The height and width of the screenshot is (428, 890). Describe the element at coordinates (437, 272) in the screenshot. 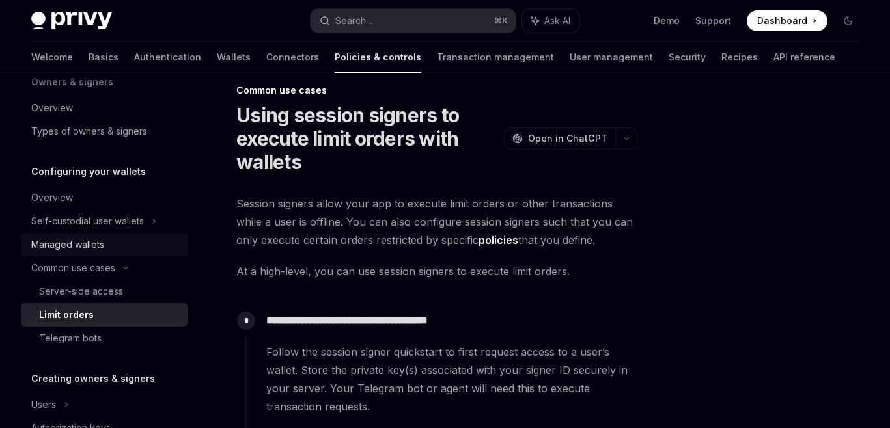

I see `span: At a high-level, you can use session signers to execute limit orders.` at that location.